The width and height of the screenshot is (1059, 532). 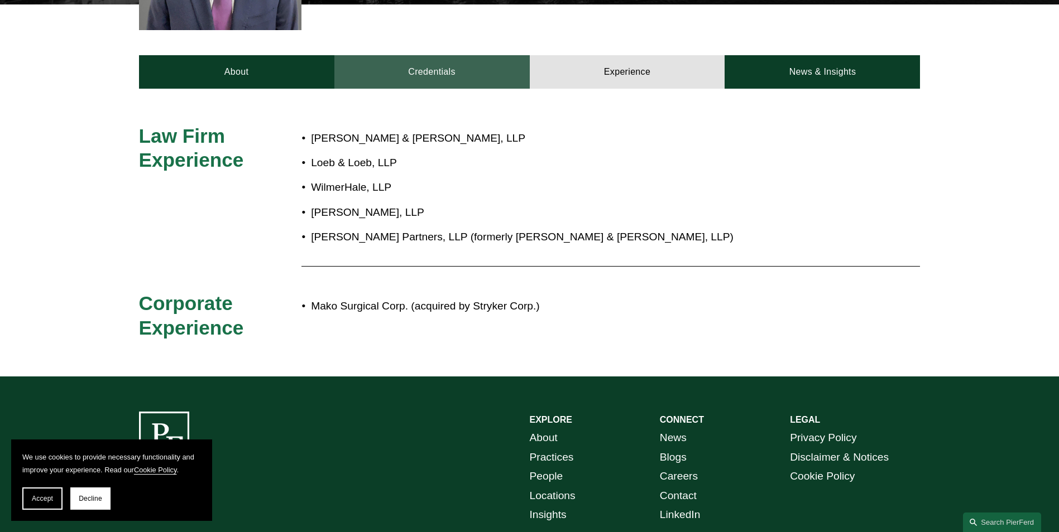 I want to click on a: Careers, so click(x=679, y=477).